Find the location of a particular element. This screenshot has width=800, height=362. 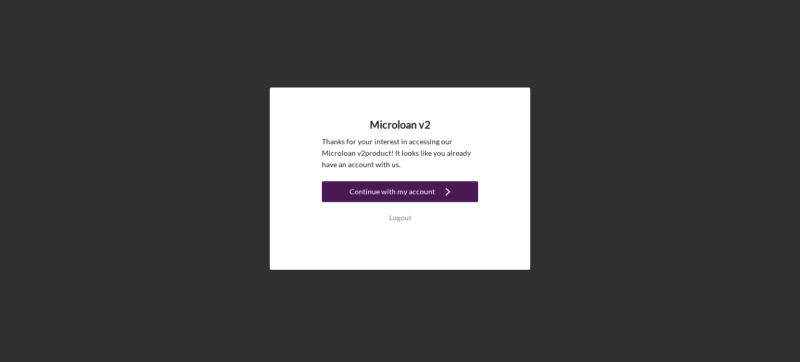

button: Continue with my account is located at coordinates (400, 192).